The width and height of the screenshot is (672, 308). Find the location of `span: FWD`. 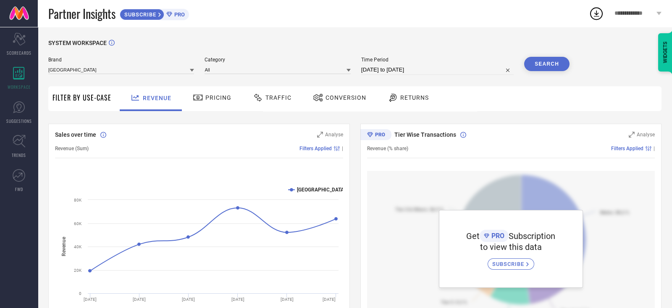

span: FWD is located at coordinates (19, 189).